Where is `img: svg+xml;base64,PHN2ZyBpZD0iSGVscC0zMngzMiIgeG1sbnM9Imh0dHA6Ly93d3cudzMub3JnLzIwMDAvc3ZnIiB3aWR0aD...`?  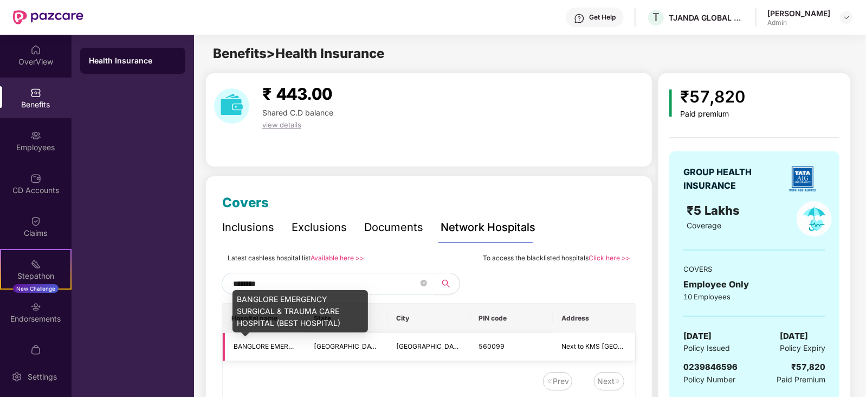
img: svg+xml;base64,PHN2ZyBpZD0iSGVscC0zMngzMiIgeG1sbnM9Imh0dHA6Ly93d3cudzMub3JnLzIwMDAvc3ZnIiB3aWR0aD... is located at coordinates (579, 18).